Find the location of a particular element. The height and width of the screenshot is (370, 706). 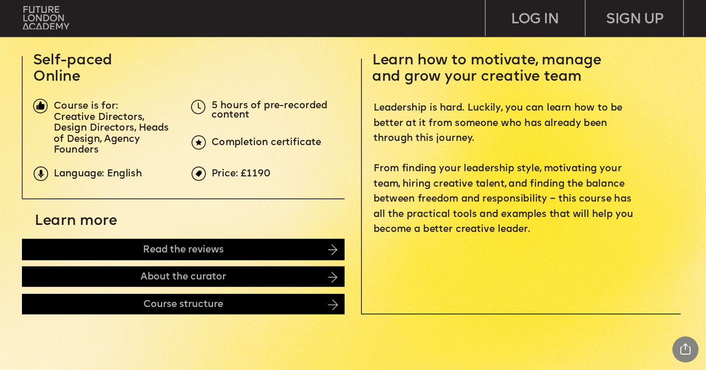

span: Completion certificate is located at coordinates (266, 142).